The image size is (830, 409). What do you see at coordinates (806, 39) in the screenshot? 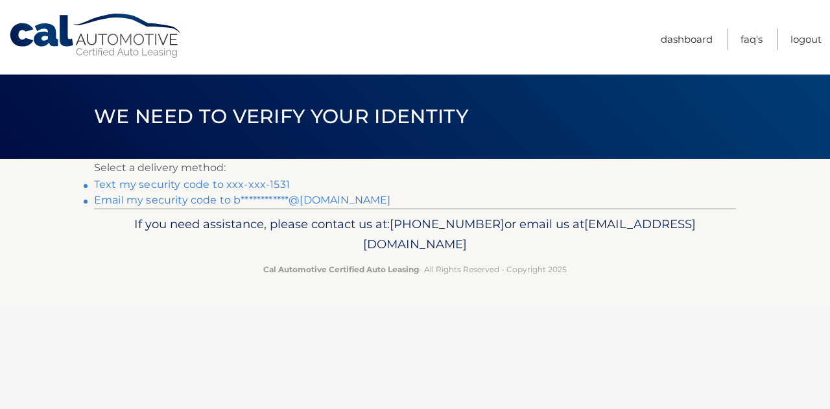
I see `a: Logout` at bounding box center [806, 39].